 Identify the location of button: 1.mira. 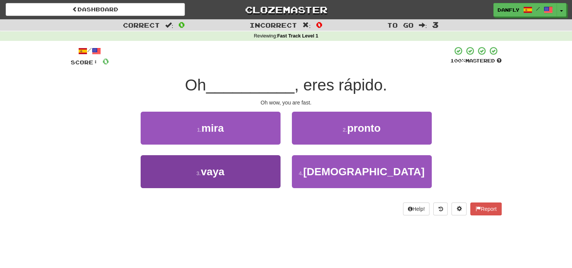
(210, 128).